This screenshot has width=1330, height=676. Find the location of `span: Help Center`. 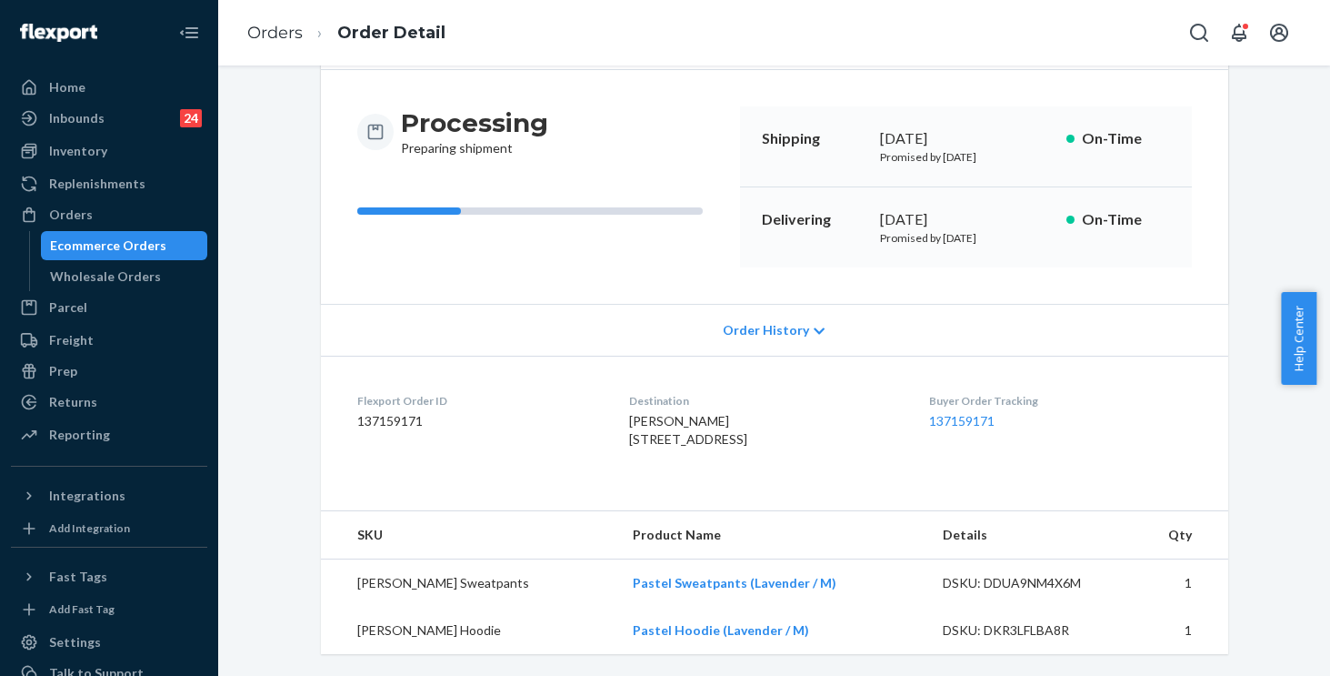

span: Help Center is located at coordinates (1299, 338).